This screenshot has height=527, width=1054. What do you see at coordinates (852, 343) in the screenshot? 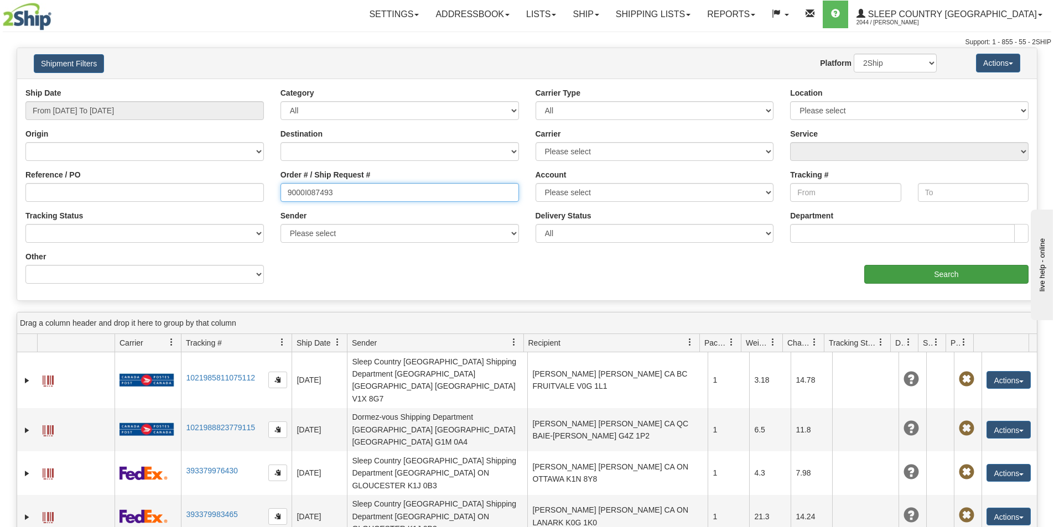
I see `span: Tracking Status` at bounding box center [852, 343].